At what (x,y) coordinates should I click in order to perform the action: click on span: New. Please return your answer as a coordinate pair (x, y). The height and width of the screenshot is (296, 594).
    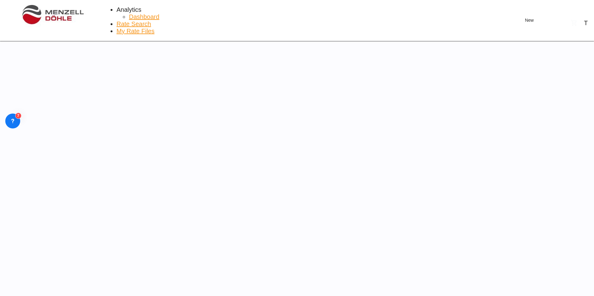
    Looking at the image, I should click on (529, 20).